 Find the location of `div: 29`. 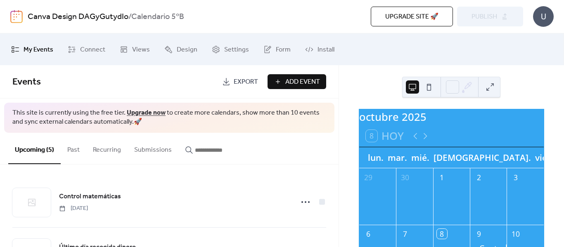

div: 29 is located at coordinates (368, 178).